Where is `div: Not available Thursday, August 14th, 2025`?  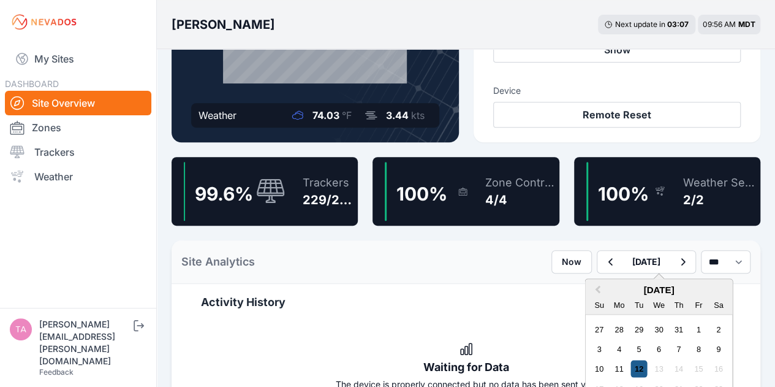
div: Not available Thursday, August 14th, 2025 is located at coordinates (679, 368).